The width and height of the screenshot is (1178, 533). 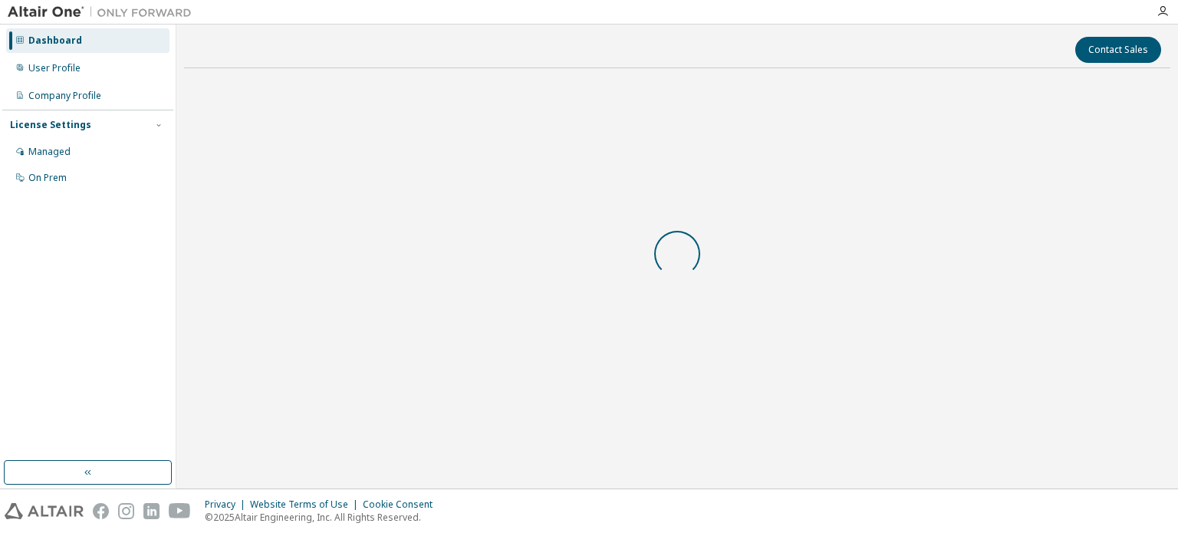 What do you see at coordinates (54, 68) in the screenshot?
I see `div: User Profile` at bounding box center [54, 68].